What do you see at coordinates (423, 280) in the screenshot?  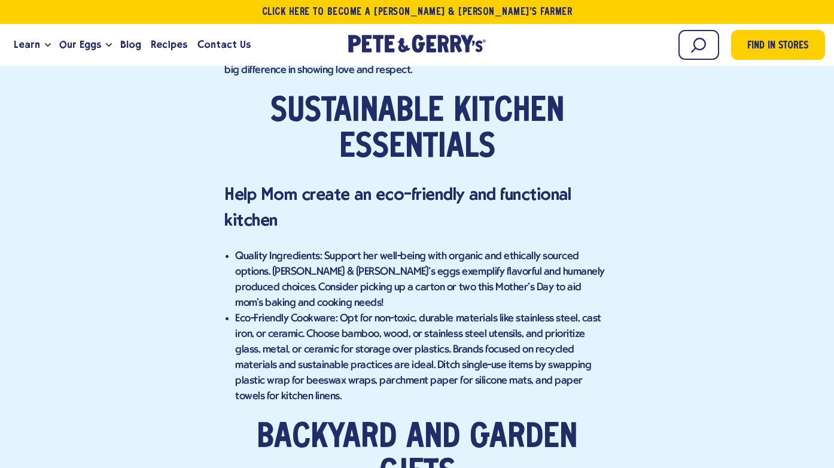 I see `li: Quality Ingredients: Support her well-being with organic and ethically sourced options. [PERSON_N...` at bounding box center [423, 280].